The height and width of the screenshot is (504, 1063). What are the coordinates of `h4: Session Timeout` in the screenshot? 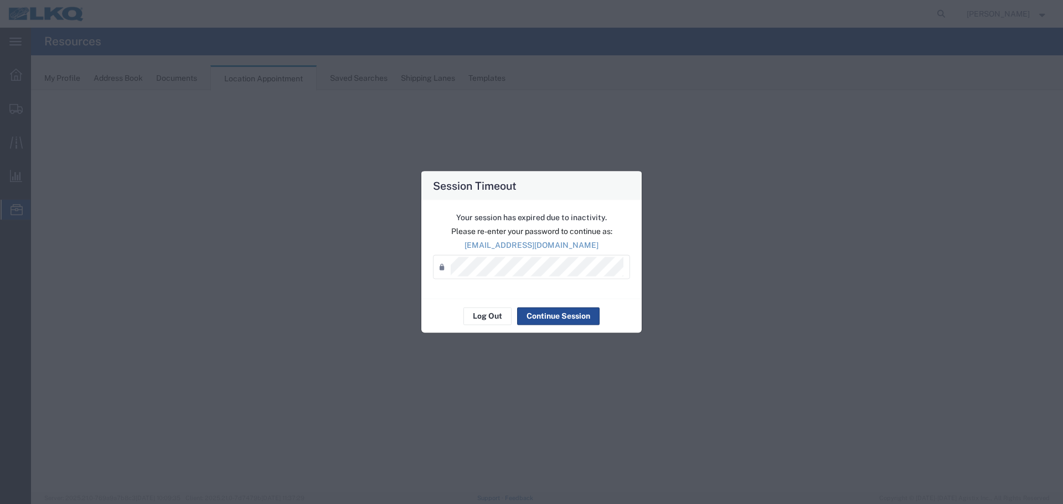 It's located at (475, 185).